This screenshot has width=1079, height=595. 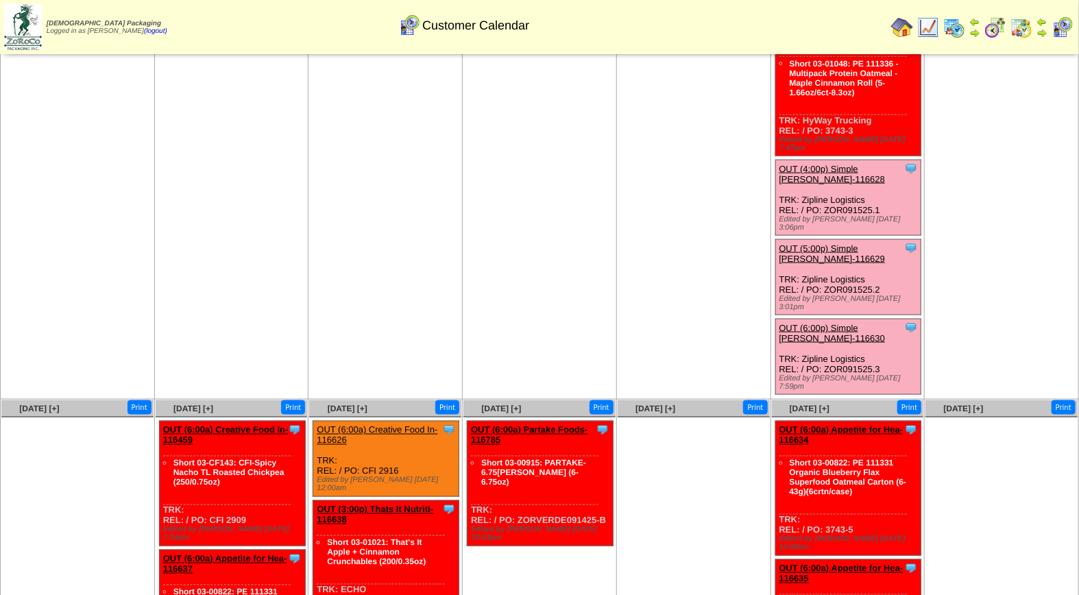 I want to click on div: TRK: Zipline Logistics REL: / PO: ZOR091525.2, so click(x=848, y=278).